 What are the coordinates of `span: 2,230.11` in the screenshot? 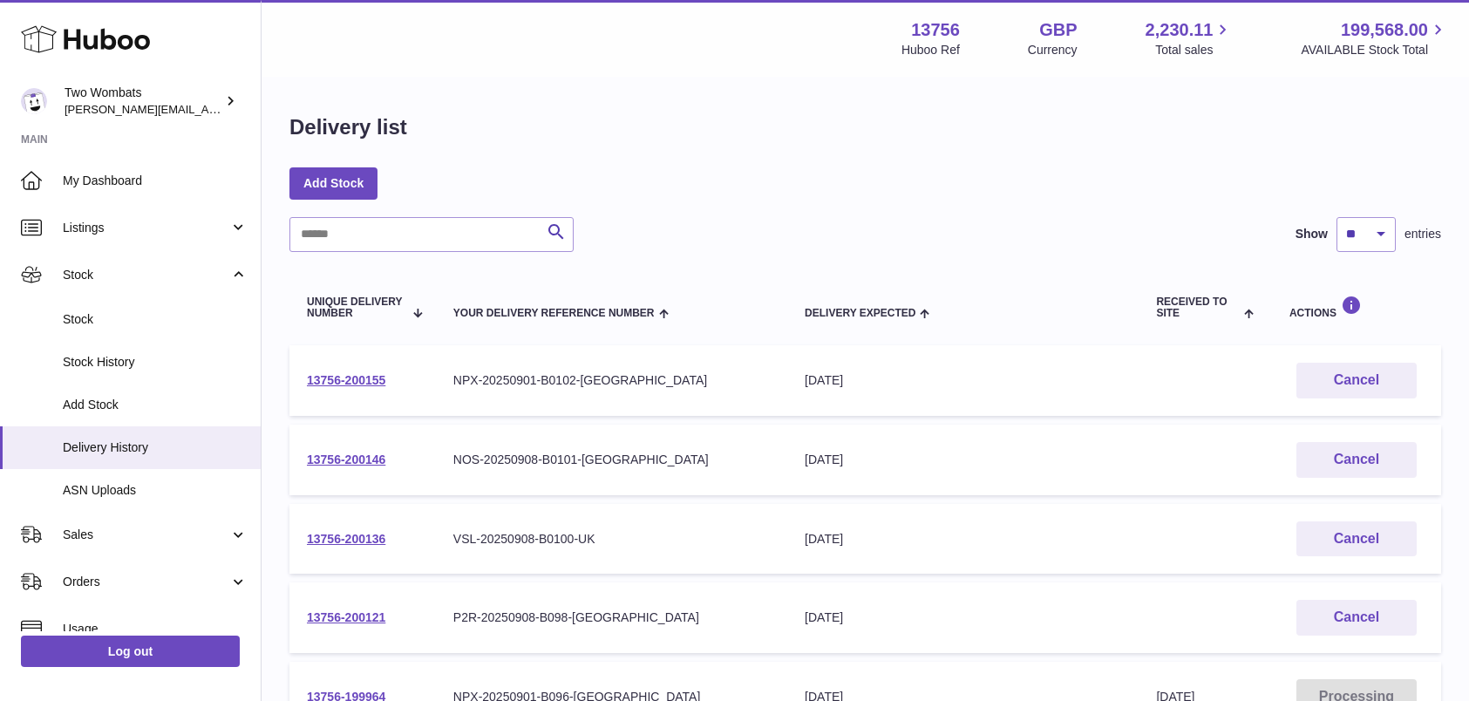 It's located at (1180, 30).